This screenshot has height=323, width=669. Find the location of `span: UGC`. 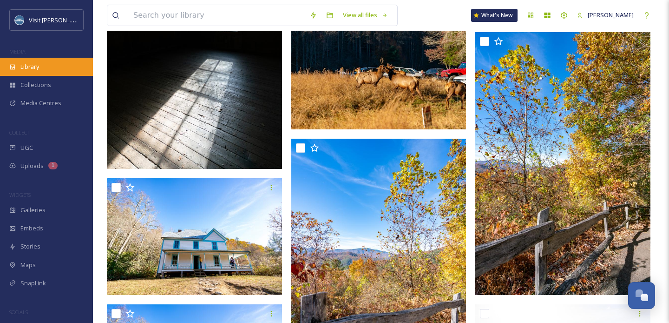

span: UGC is located at coordinates (26, 147).